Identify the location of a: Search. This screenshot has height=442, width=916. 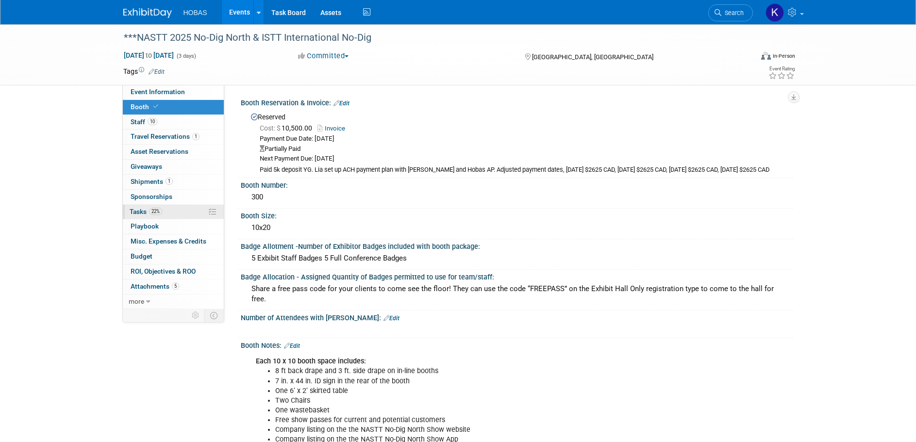
(731, 13).